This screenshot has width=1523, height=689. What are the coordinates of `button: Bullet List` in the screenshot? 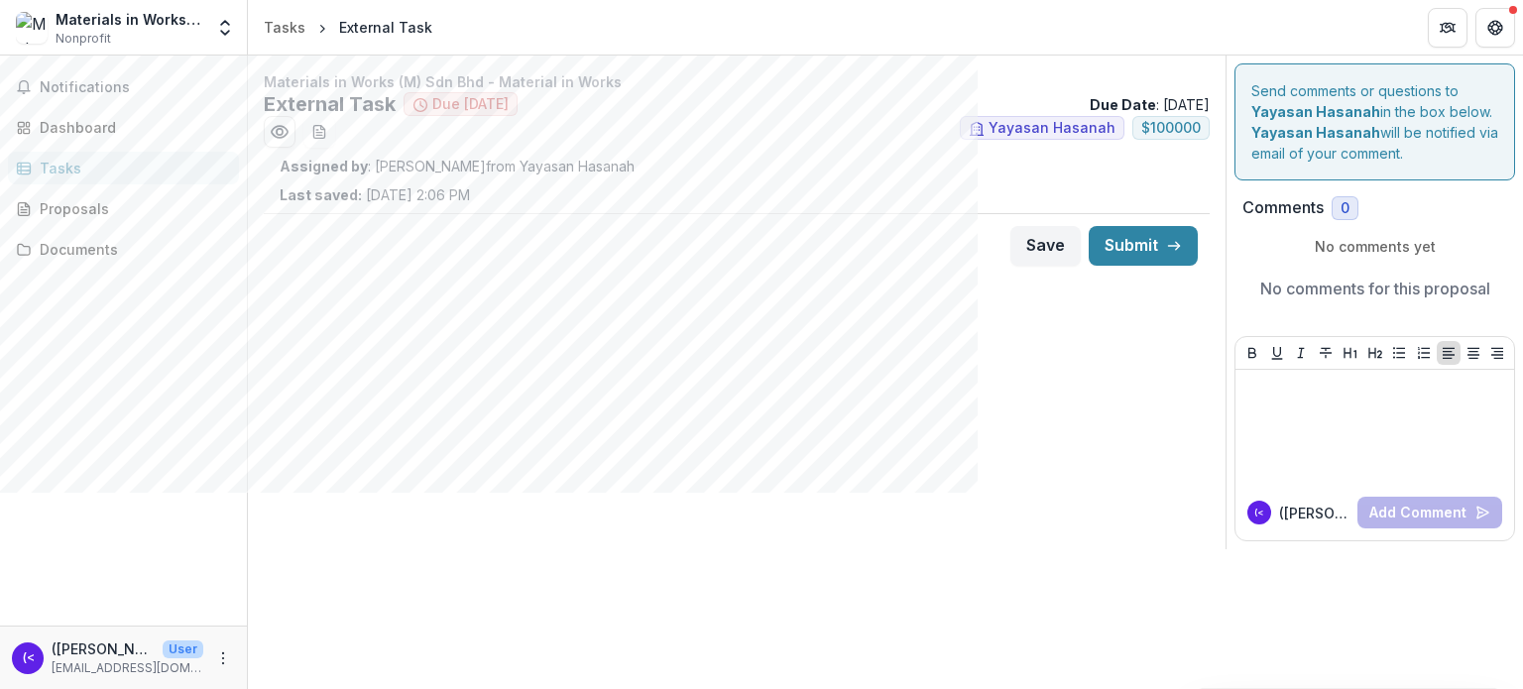 It's located at (1399, 353).